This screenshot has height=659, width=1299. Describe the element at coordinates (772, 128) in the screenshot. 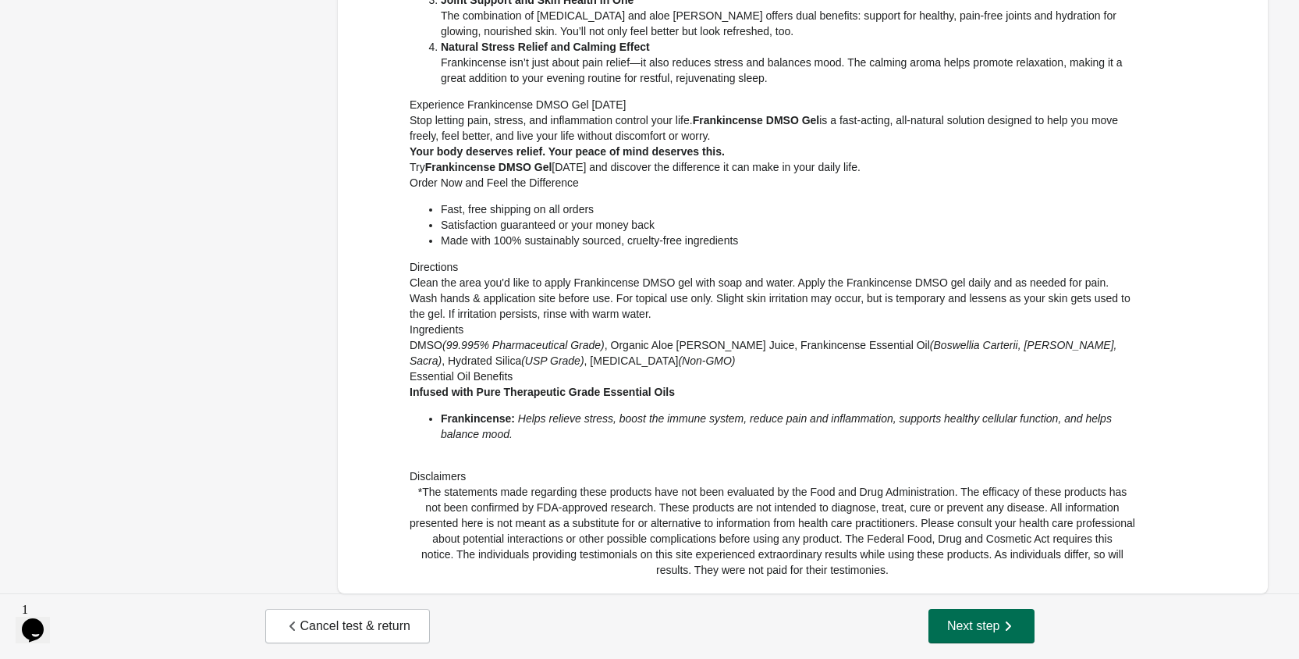

I see `p: Stop letting pain, stress, and inflammation control your life. is a fast-acting, all-natural solu...` at that location.